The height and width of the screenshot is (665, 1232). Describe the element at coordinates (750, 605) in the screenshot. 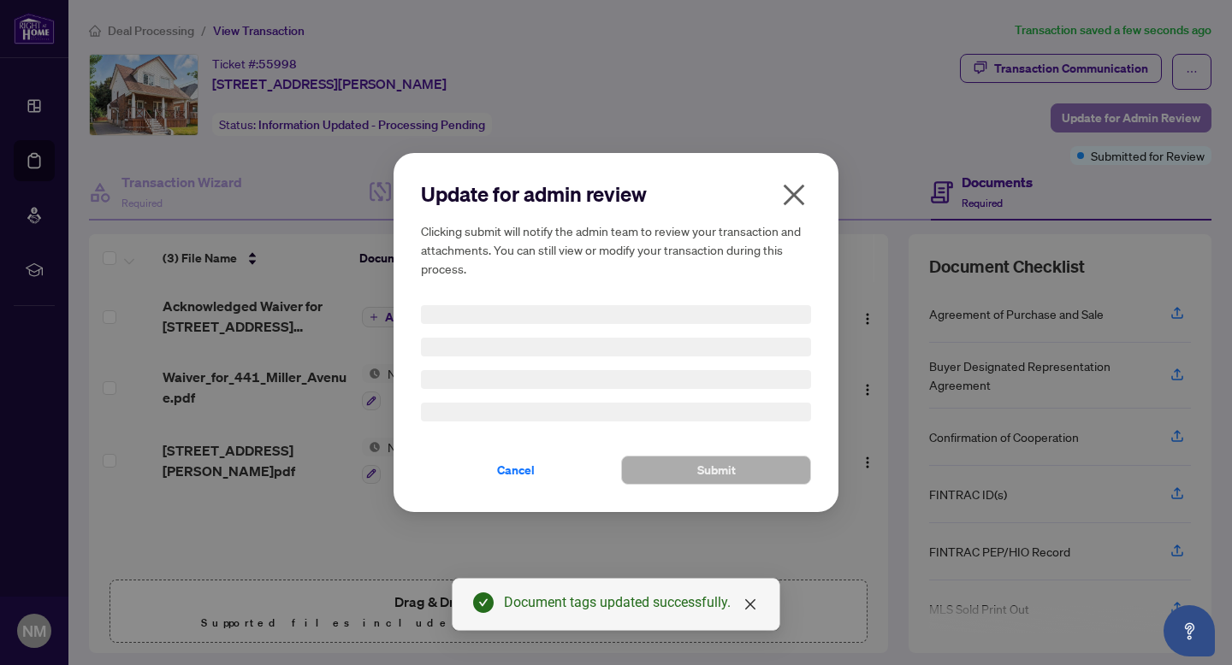

I see `a: Close` at that location.